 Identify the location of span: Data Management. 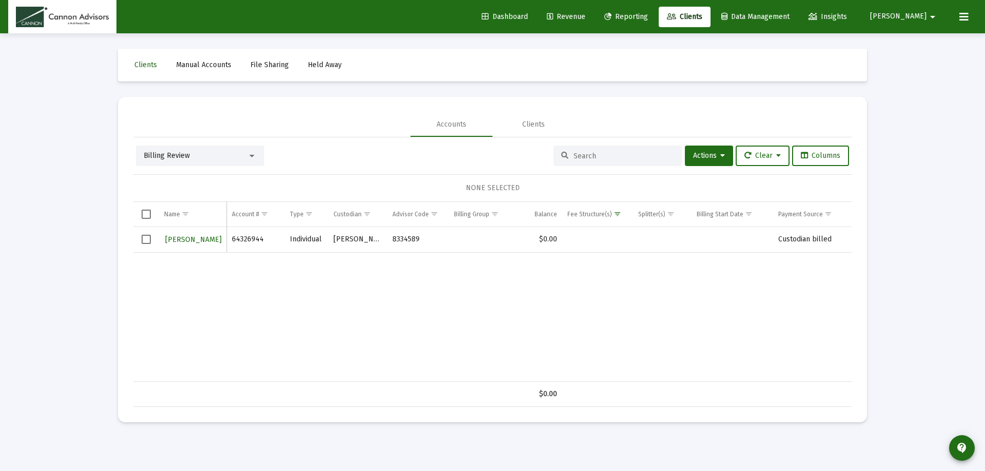
(755, 16).